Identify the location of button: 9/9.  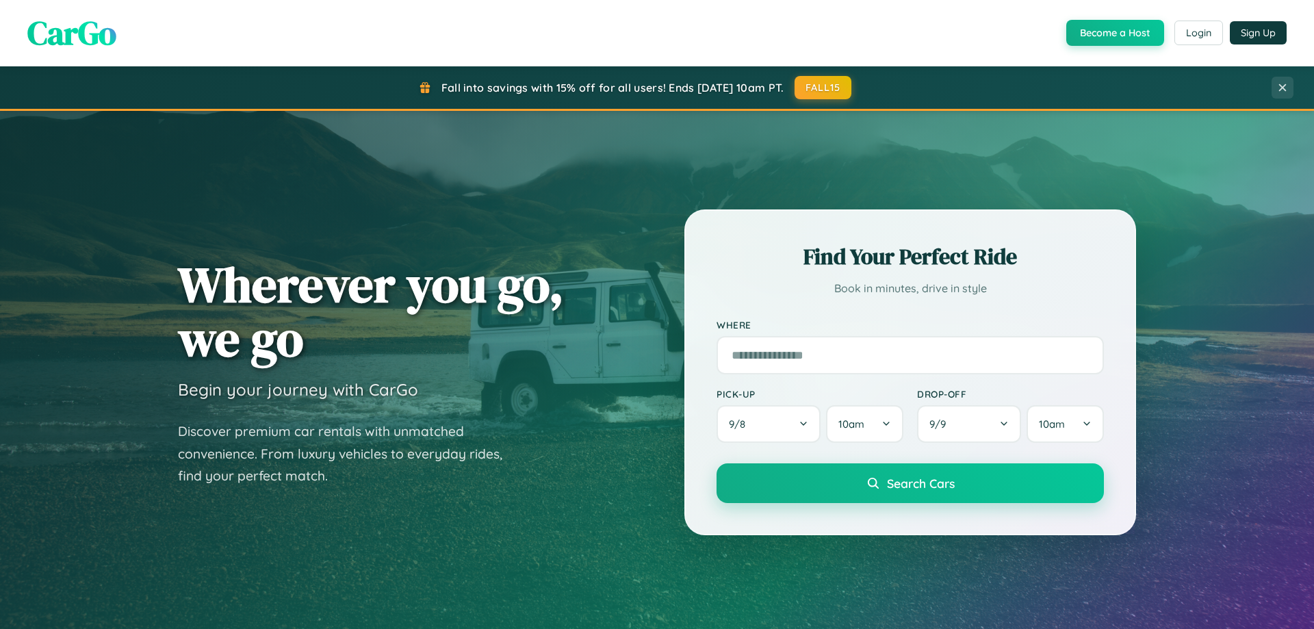
(969, 424).